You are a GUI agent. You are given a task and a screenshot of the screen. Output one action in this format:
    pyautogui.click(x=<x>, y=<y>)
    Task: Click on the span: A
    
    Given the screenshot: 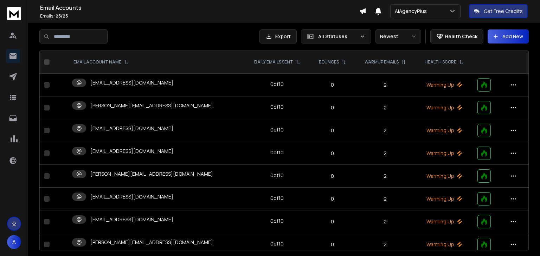 What is the action you would take?
    pyautogui.click(x=14, y=242)
    